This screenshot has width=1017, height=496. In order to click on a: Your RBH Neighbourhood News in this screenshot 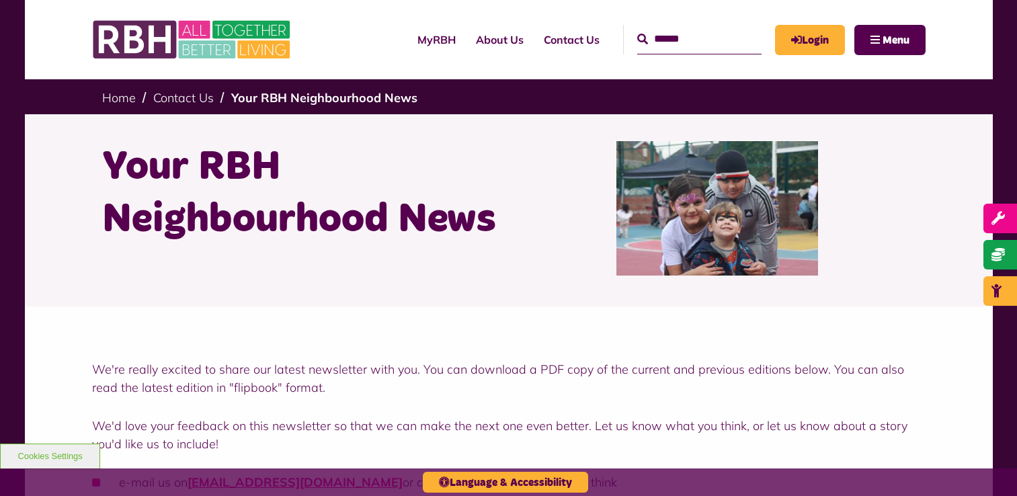, I will do `click(324, 97)`.